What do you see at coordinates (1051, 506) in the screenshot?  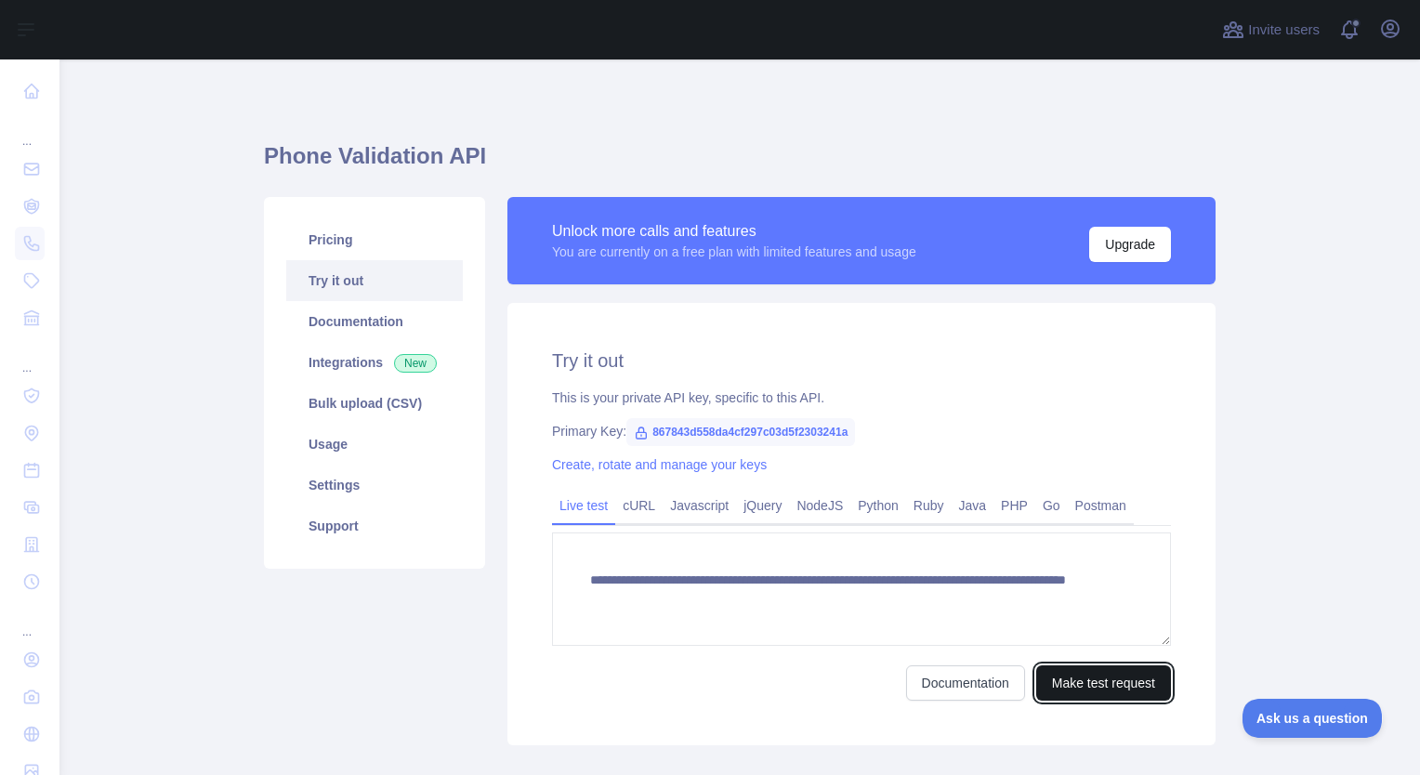 I see `a: Go` at bounding box center [1051, 506].